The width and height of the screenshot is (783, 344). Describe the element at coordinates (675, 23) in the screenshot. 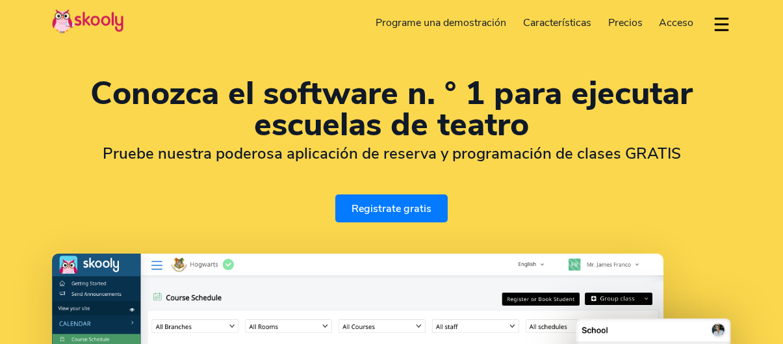

I see `a: Acceso` at that location.